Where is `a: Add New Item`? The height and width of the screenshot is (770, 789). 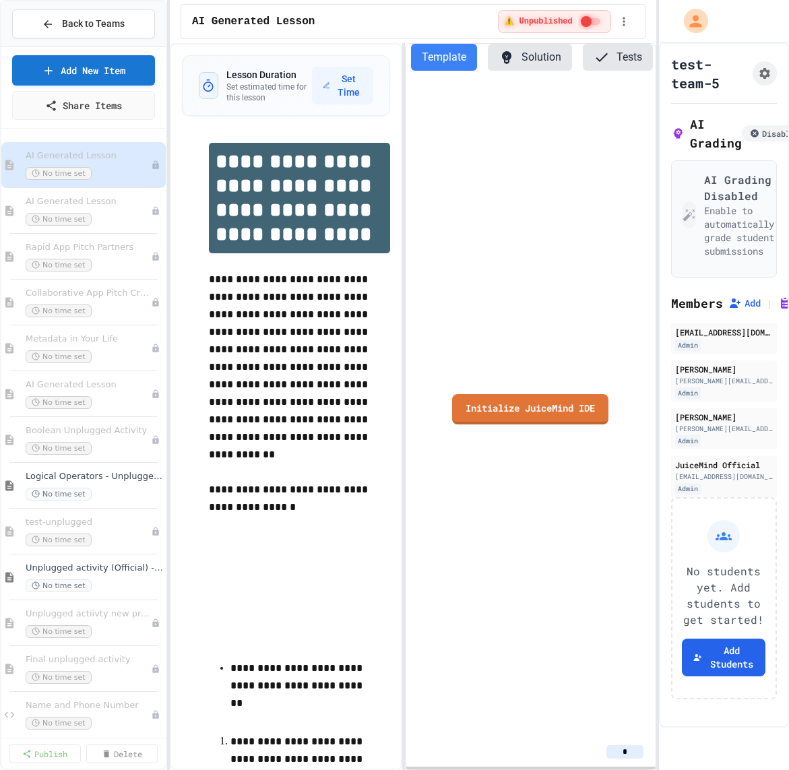
a: Add New Item is located at coordinates (84, 70).